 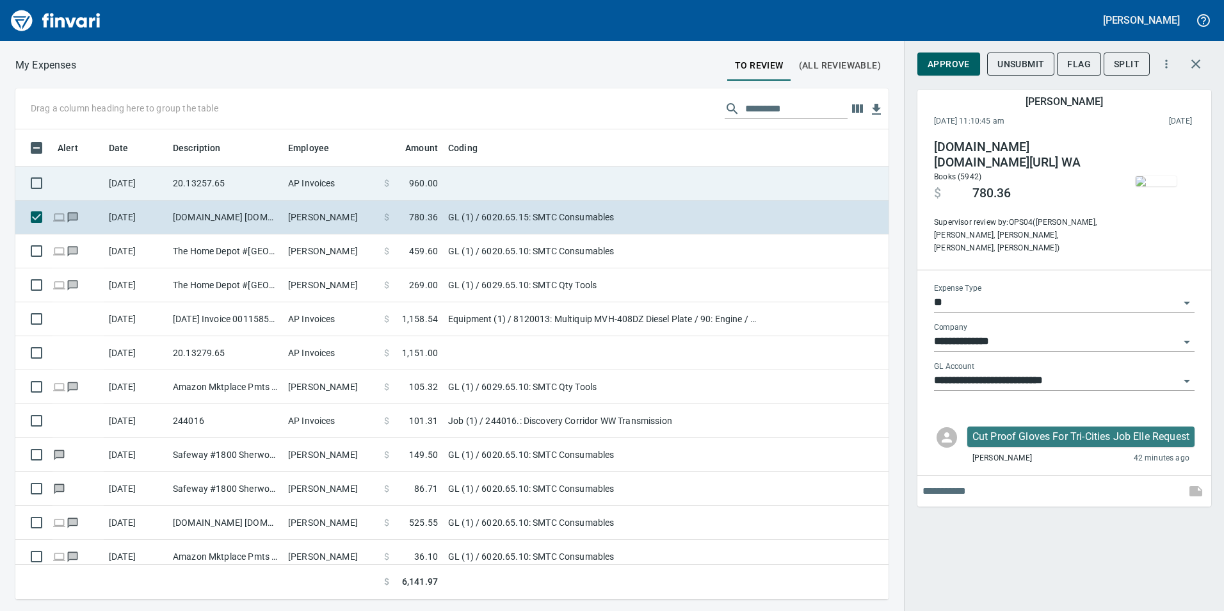 What do you see at coordinates (759, 65) in the screenshot?
I see `span: To Review` at bounding box center [759, 65].